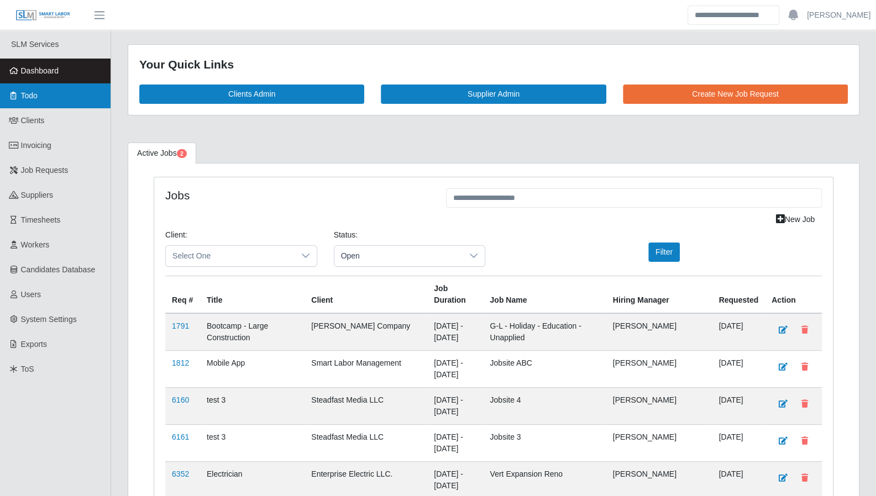 This screenshot has width=876, height=496. What do you see at coordinates (366, 295) in the screenshot?
I see `th: Client` at bounding box center [366, 295].